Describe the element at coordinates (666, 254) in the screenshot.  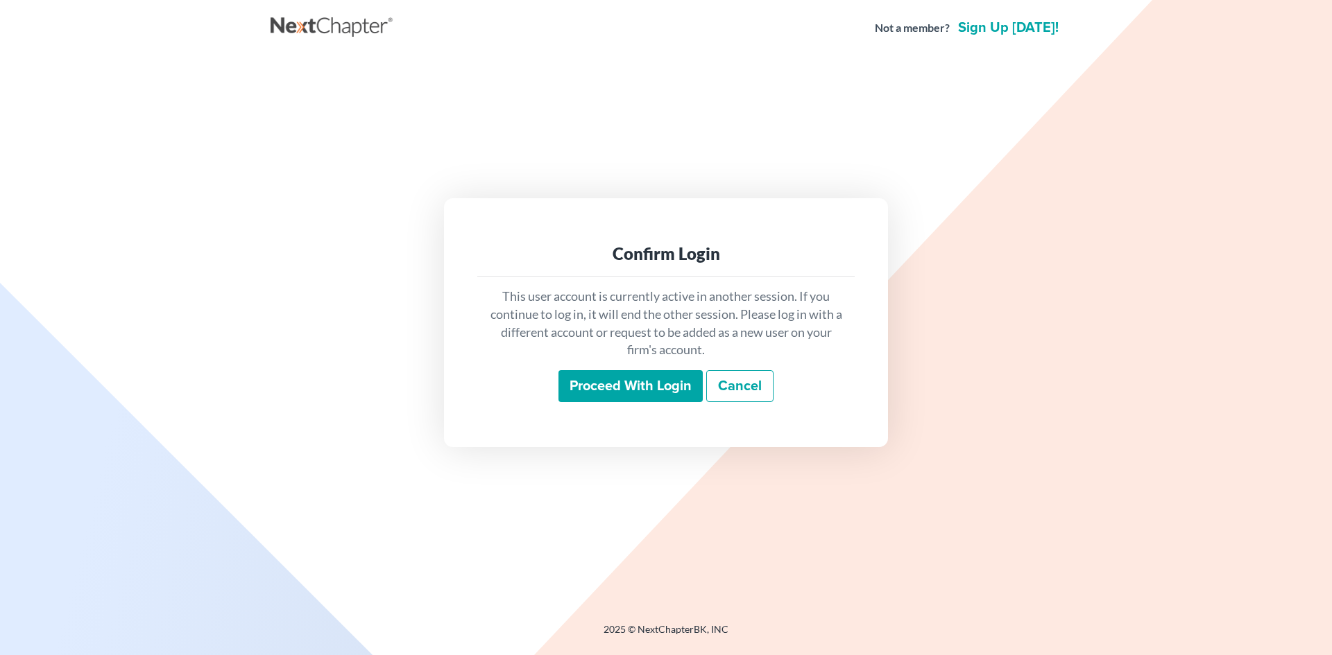
I see `div: Confirm Login` at that location.